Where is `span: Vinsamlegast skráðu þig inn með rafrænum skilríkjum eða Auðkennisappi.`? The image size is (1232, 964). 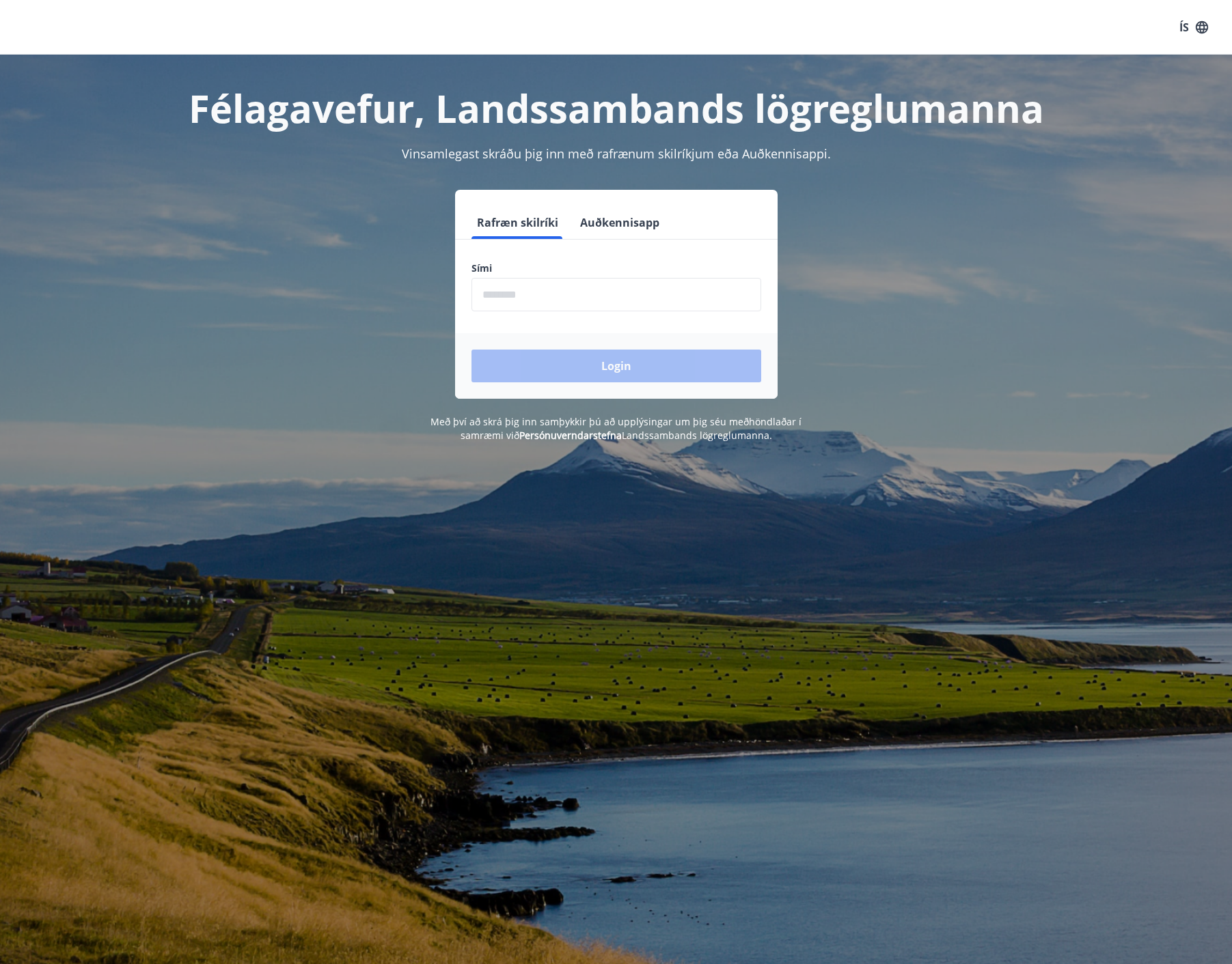 span: Vinsamlegast skráðu þig inn með rafrænum skilríkjum eða Auðkennisappi. is located at coordinates (616, 154).